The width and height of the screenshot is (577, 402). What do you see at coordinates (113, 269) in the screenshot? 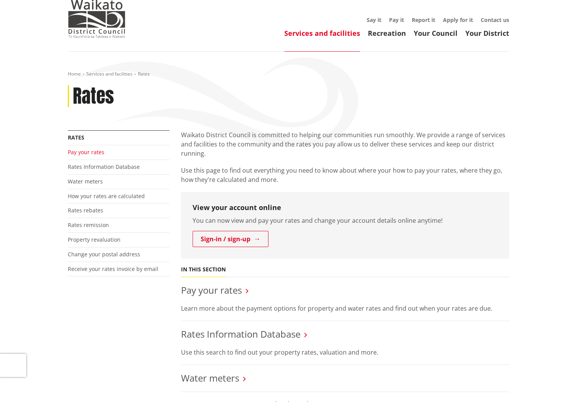
I see `a: Receive your rates invoice by email` at bounding box center [113, 269].